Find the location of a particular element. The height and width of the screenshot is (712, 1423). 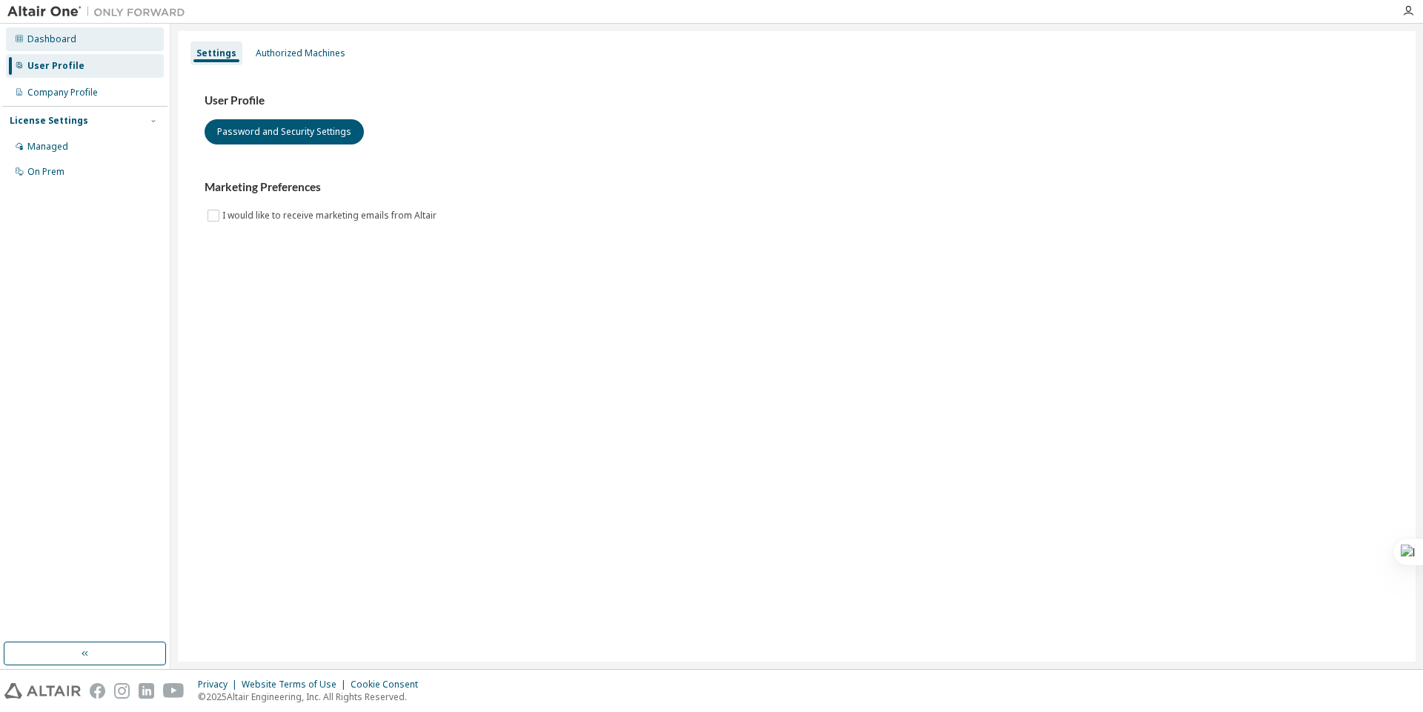

div: Privacy is located at coordinates (219, 685).